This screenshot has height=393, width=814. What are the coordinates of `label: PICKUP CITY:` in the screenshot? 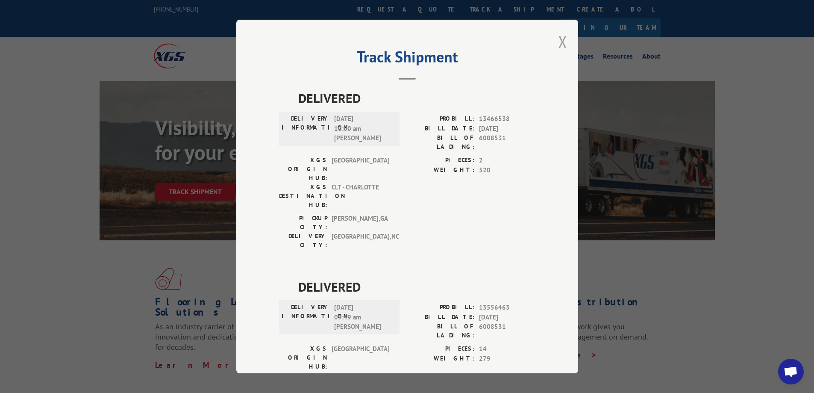 It's located at (303, 223).